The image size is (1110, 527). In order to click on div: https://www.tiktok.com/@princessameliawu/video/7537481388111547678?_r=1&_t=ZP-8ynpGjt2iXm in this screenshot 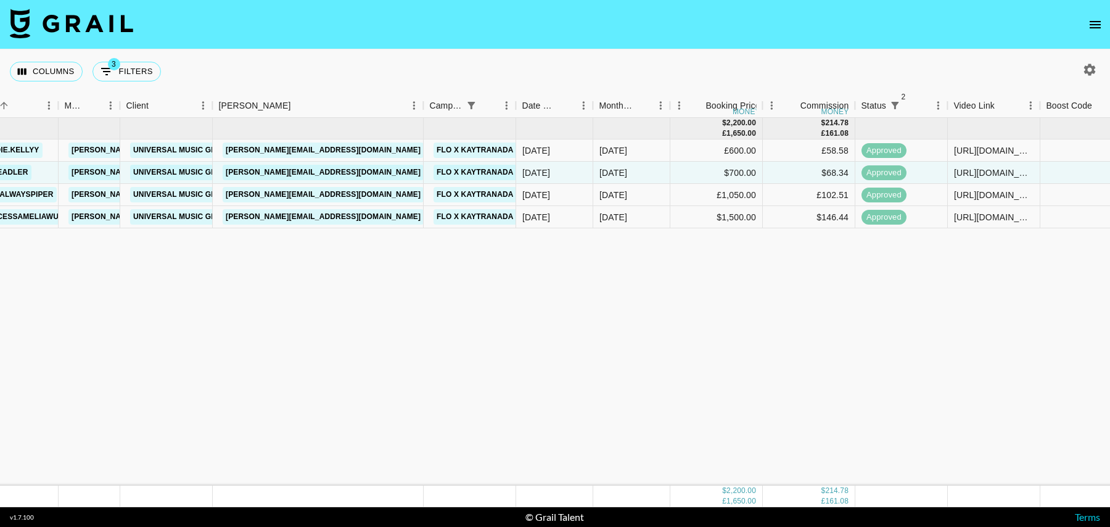, I will do `click(993, 217)`.